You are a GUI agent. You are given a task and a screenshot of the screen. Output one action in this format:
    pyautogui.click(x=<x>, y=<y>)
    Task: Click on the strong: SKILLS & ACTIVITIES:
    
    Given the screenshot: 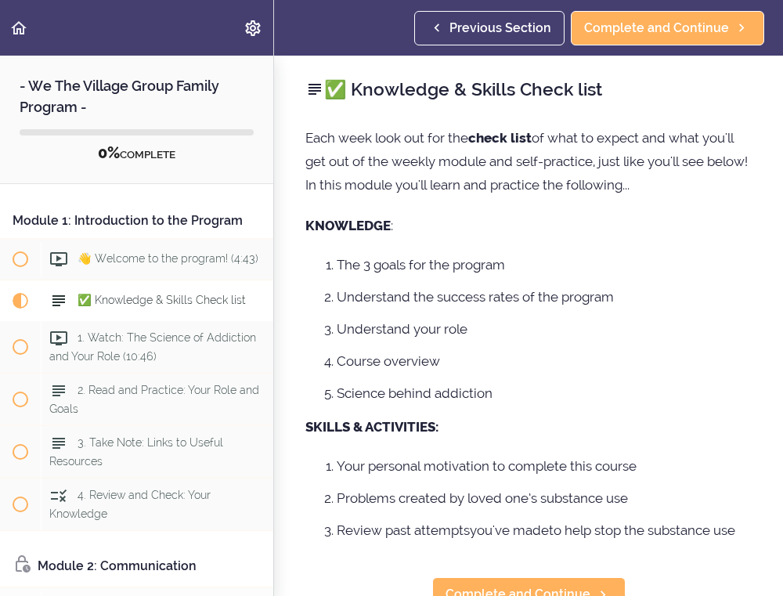 What is the action you would take?
    pyautogui.click(x=372, y=427)
    